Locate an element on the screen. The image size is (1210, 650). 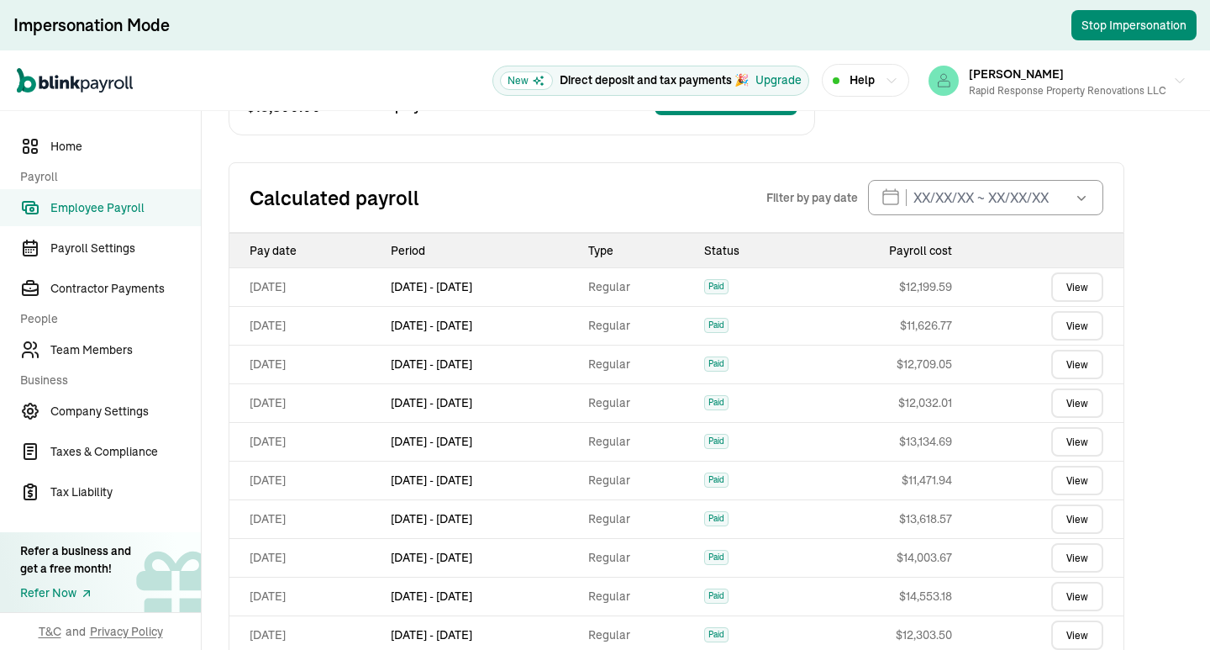
span: Payroll Settings is located at coordinates (125, 248).